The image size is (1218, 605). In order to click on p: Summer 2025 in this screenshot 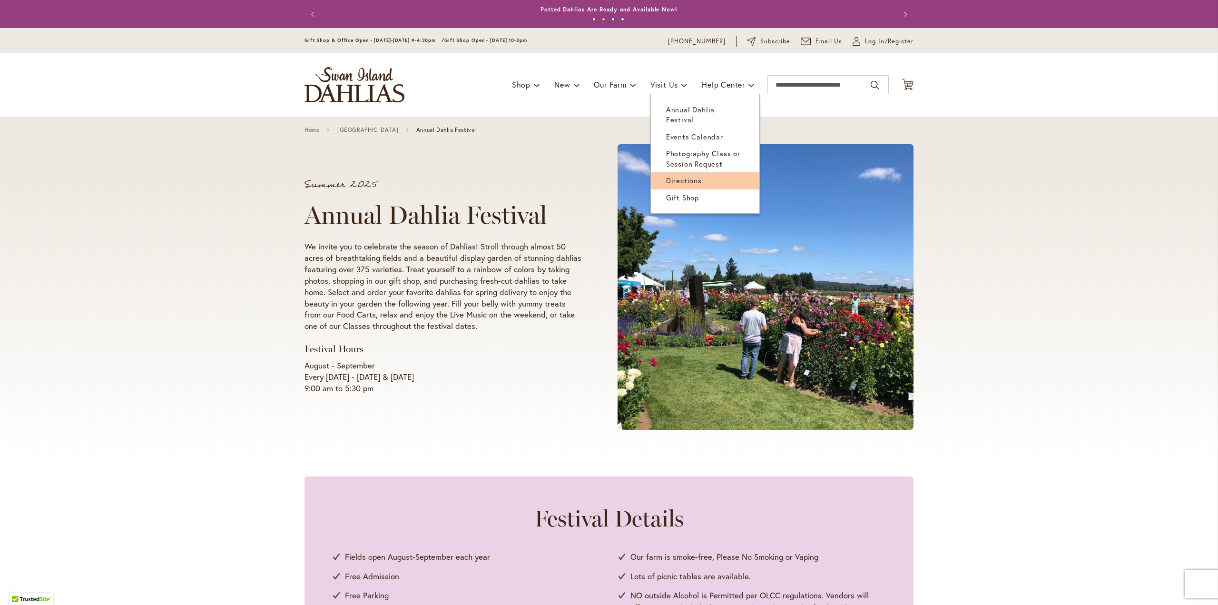, I will do `click(443, 185)`.